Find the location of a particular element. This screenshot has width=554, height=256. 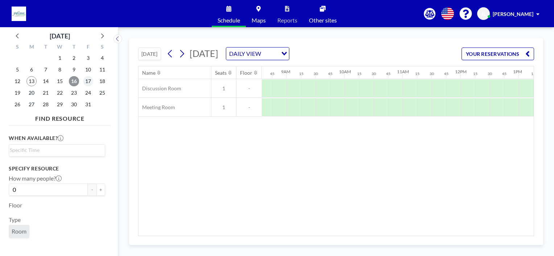

span: Sunday, October 26, 2025 is located at coordinates (17, 104).